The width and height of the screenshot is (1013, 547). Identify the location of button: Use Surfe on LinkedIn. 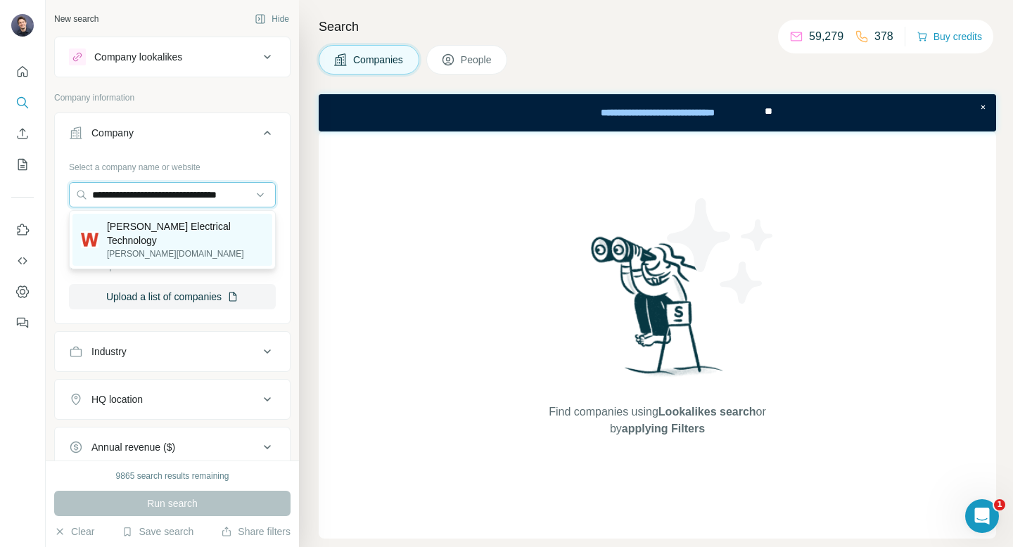
(23, 230).